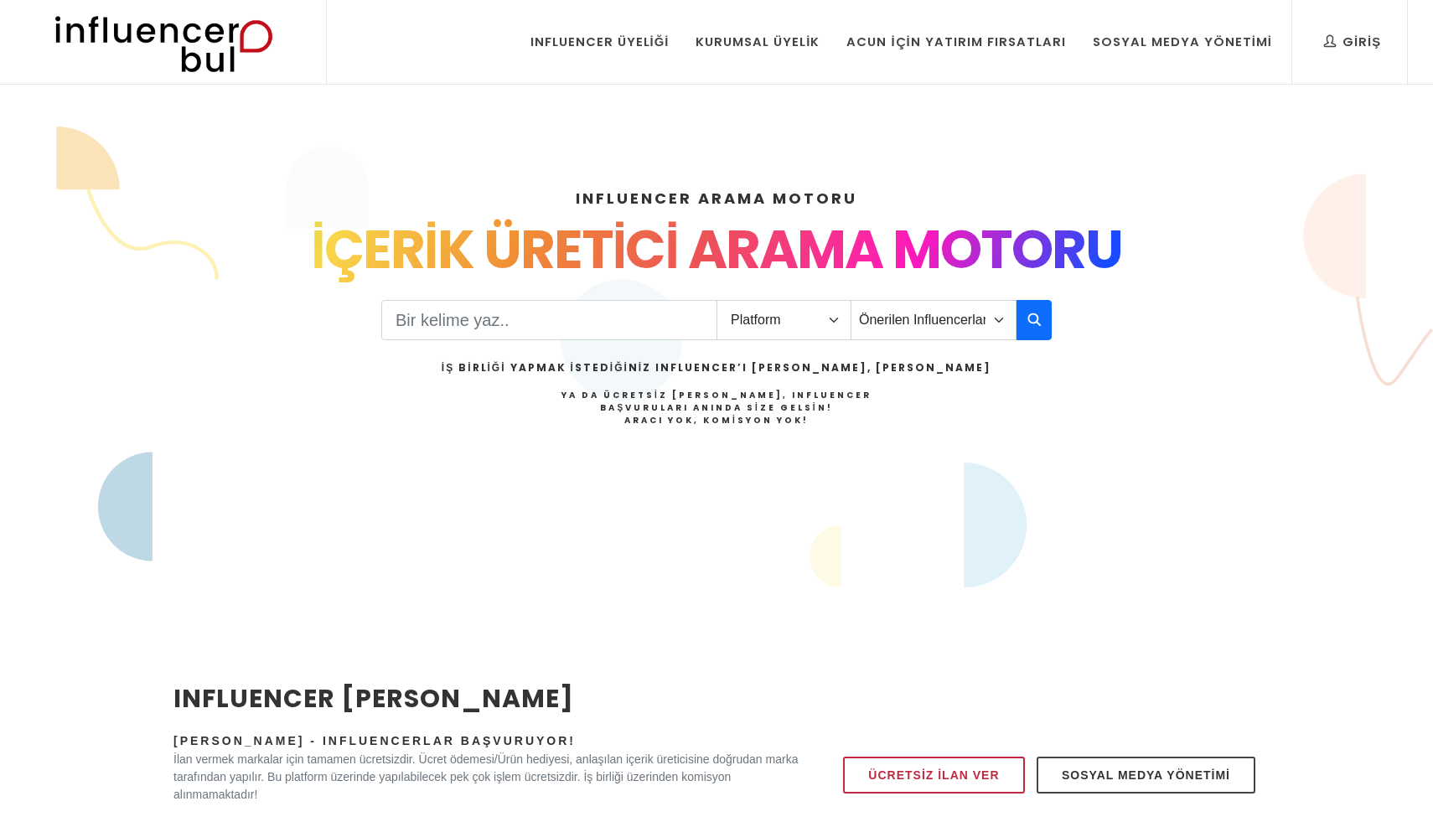 This screenshot has height=822, width=1433. What do you see at coordinates (955, 42) in the screenshot?
I see `div: Acun İçin Yatırım Fırsatları` at bounding box center [955, 42].